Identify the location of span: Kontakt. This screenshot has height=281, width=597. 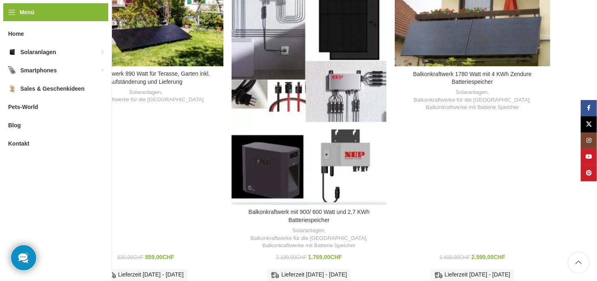
(19, 144).